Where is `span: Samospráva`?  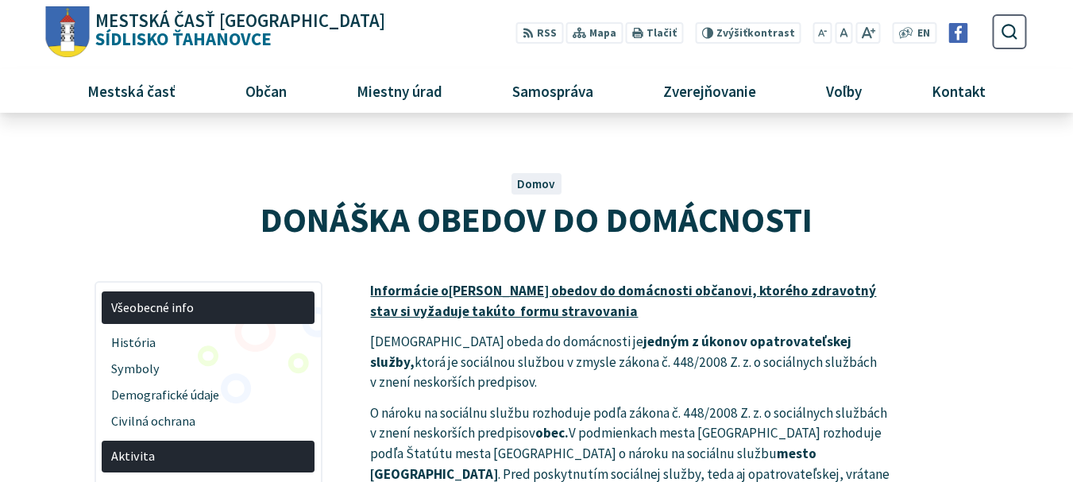
span: Samospráva is located at coordinates (552, 91).